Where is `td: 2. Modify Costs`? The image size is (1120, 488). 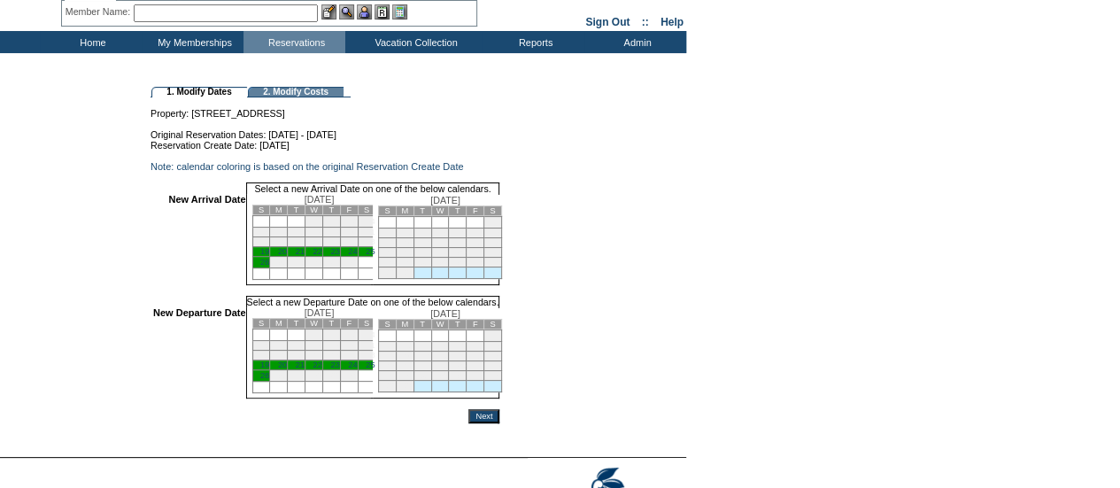
td: 2. Modify Costs is located at coordinates (296, 92).